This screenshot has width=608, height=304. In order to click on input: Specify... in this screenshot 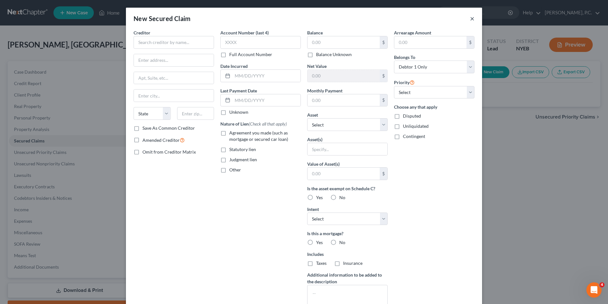, I will do `click(347, 149)`.